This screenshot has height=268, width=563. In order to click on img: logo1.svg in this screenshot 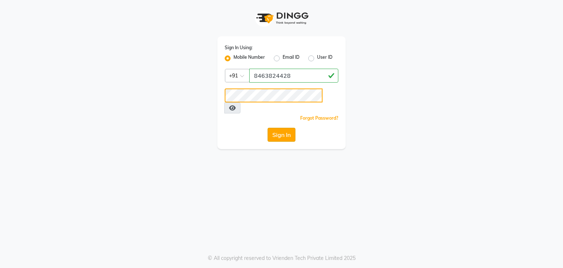, I will do `click(282, 18)`.